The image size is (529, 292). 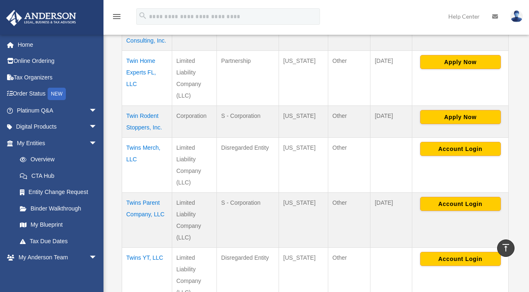 What do you see at coordinates (57, 94) in the screenshot?
I see `div: NEW` at bounding box center [57, 94].